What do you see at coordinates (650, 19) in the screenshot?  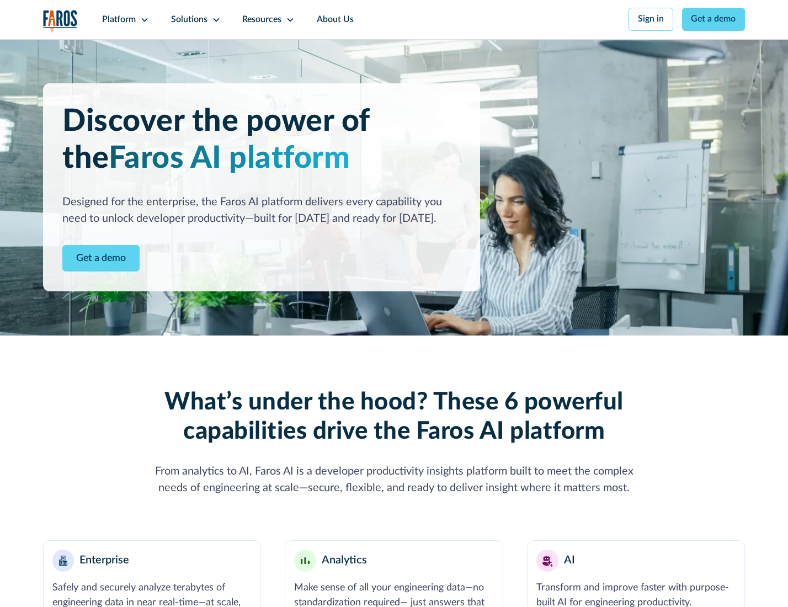 I see `a: Sign in` at bounding box center [650, 19].